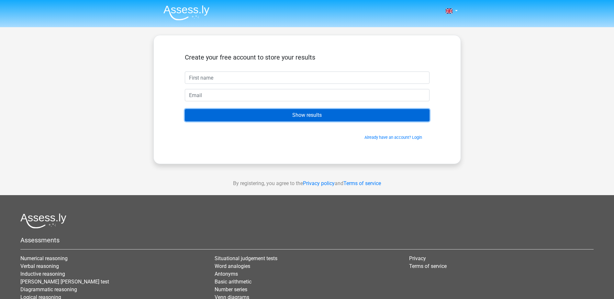 This screenshot has height=299, width=614. I want to click on img: Assessly, so click(186, 13).